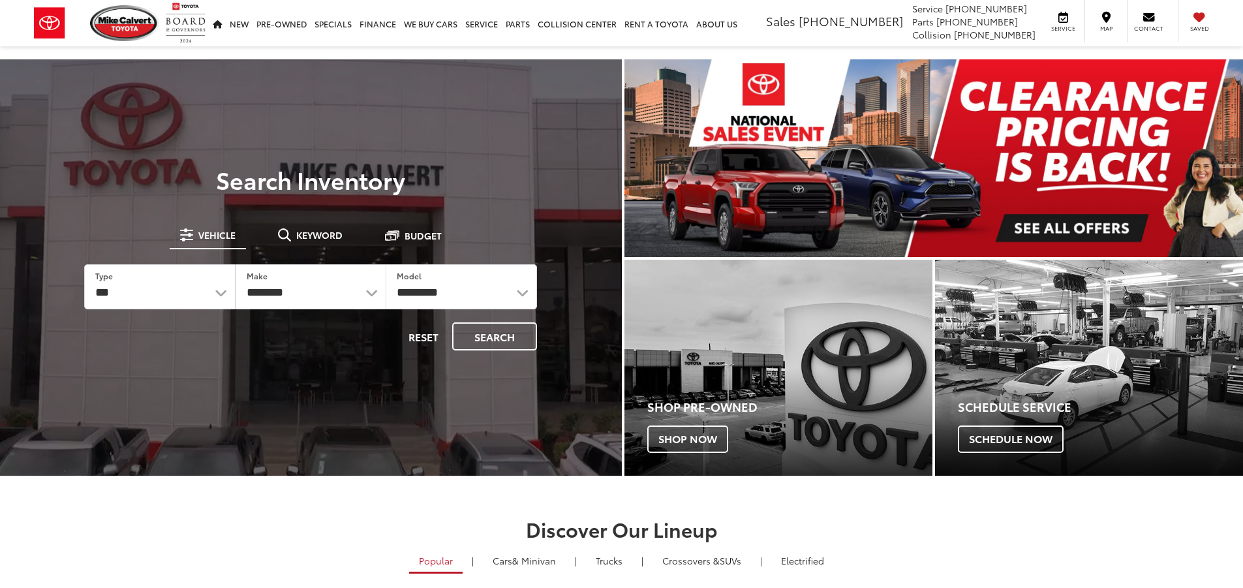  Describe the element at coordinates (423, 236) in the screenshot. I see `span: Budget` at that location.